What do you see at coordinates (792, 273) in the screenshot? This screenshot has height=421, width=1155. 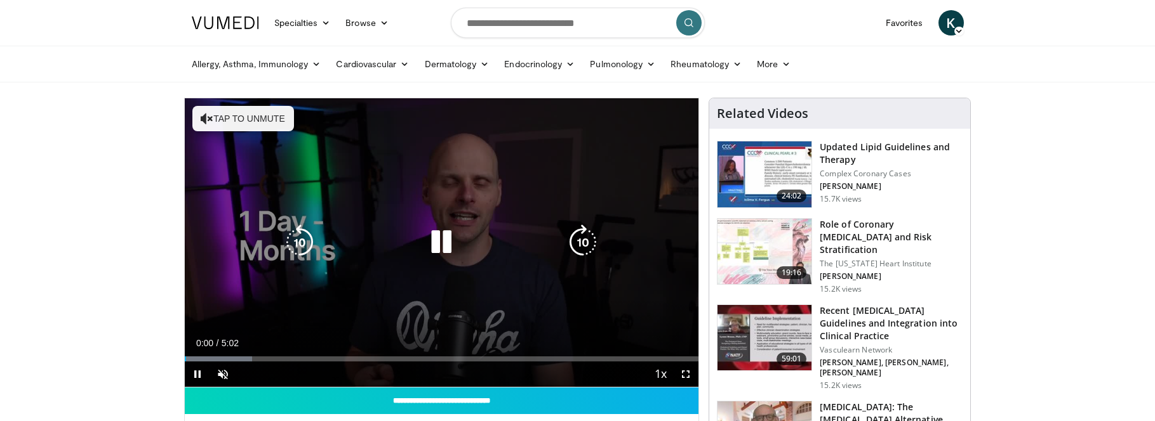 I see `span: 19:16` at bounding box center [792, 273].